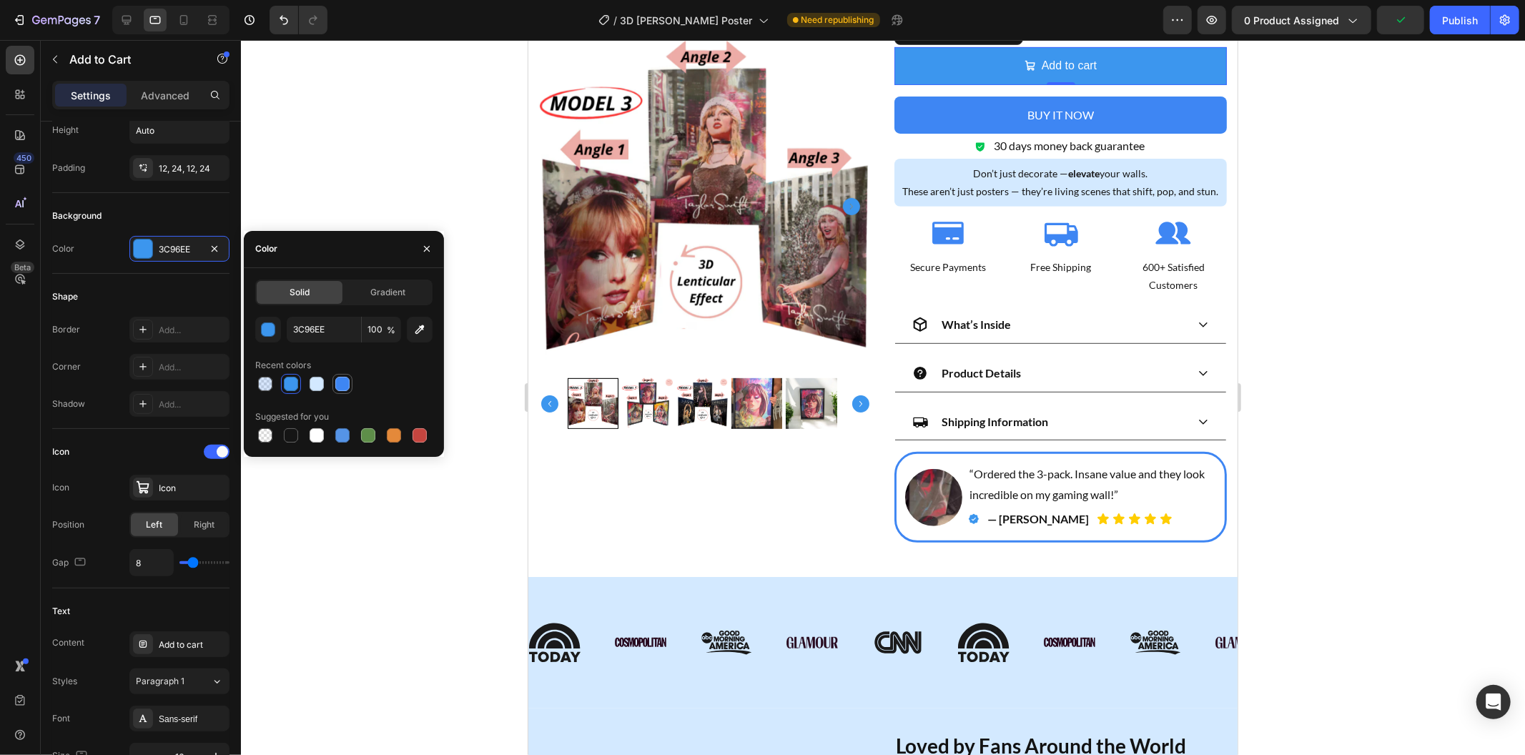  I want to click on button: Publish, so click(1460, 20).